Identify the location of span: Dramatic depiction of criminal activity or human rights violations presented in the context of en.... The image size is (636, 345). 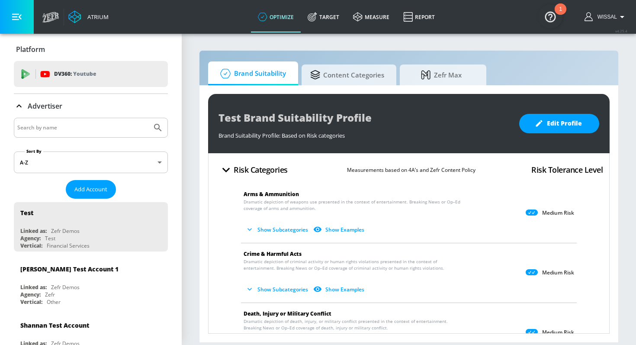
(354, 265).